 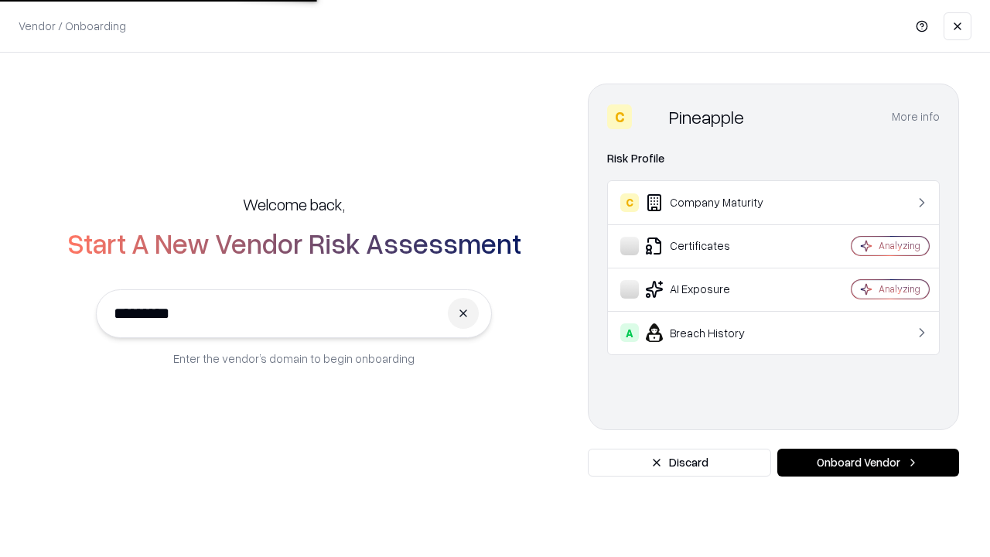 What do you see at coordinates (650, 117) in the screenshot?
I see `img: Pineapple` at bounding box center [650, 117].